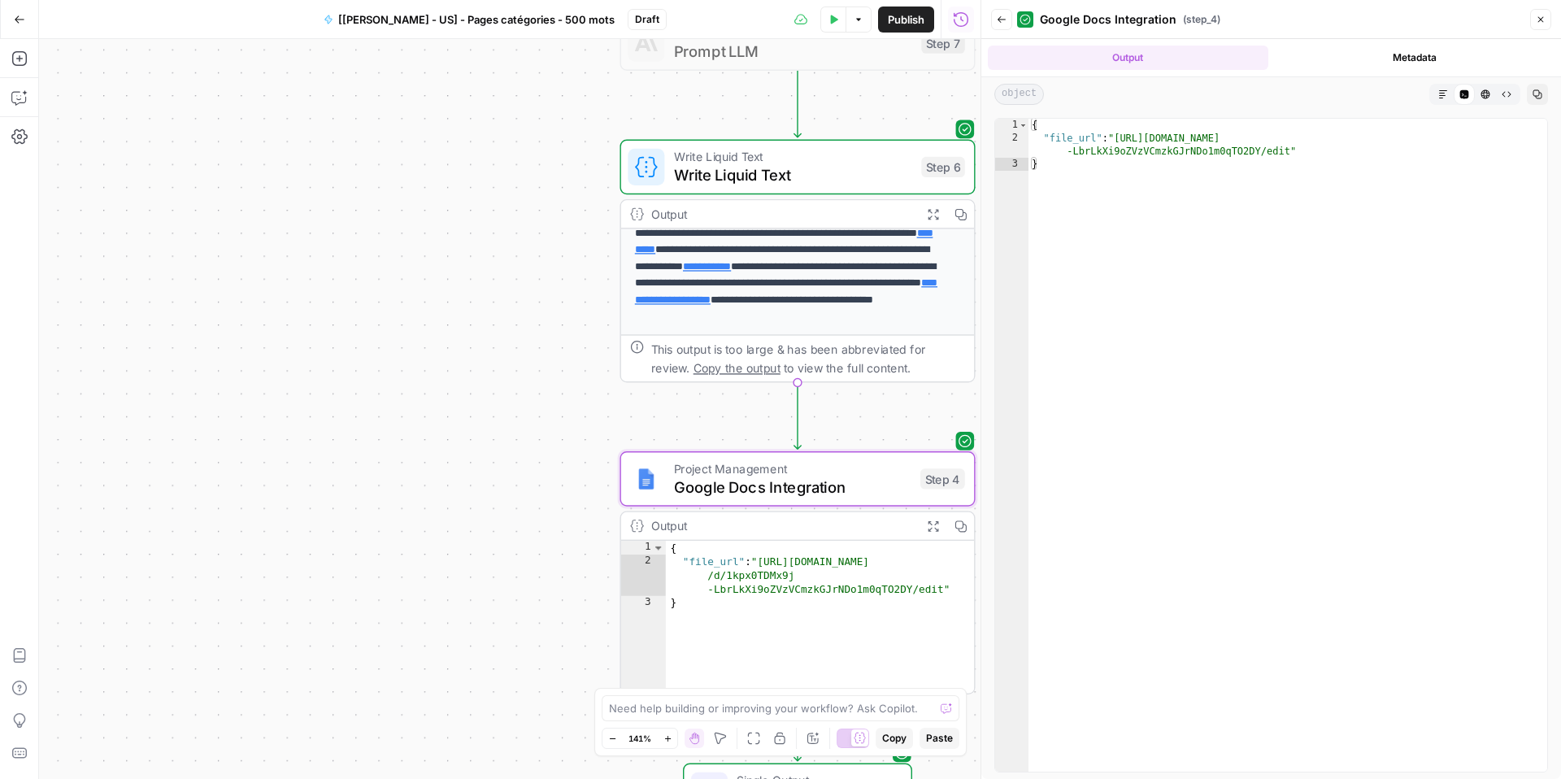  What do you see at coordinates (943, 167) in the screenshot?
I see `div: Step 6` at bounding box center [943, 167].